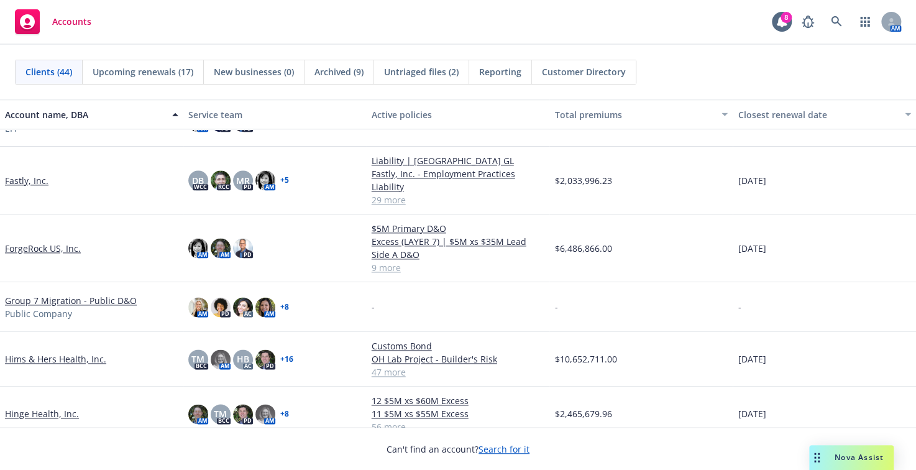 This screenshot has width=916, height=470. What do you see at coordinates (583, 413) in the screenshot?
I see `span: $2,465,679.96` at bounding box center [583, 413].